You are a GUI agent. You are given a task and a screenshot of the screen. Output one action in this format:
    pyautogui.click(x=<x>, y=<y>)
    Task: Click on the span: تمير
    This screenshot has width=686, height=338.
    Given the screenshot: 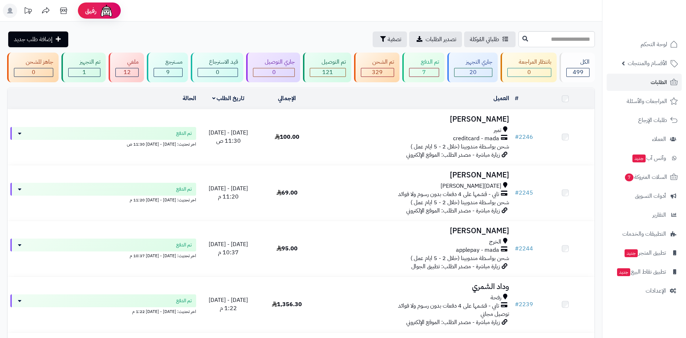 What is the action you would take?
    pyautogui.click(x=497, y=130)
    